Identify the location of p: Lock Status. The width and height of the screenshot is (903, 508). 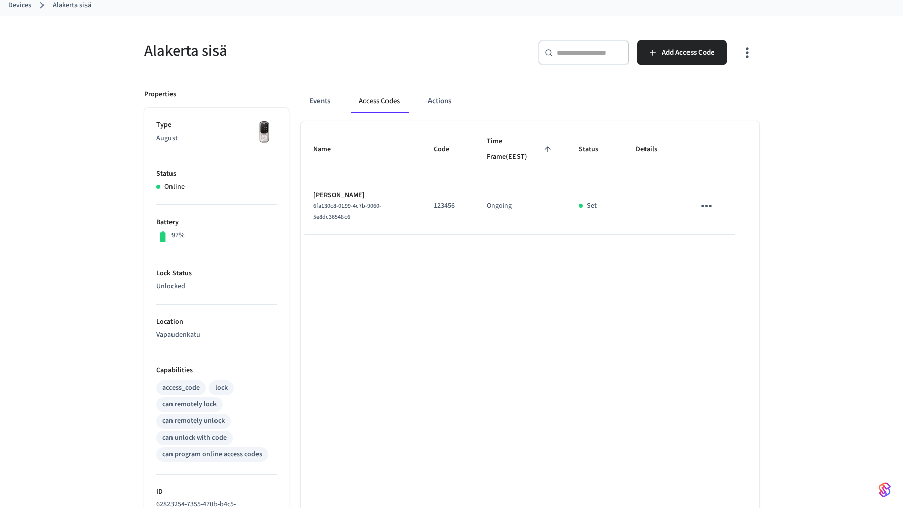
(217, 273).